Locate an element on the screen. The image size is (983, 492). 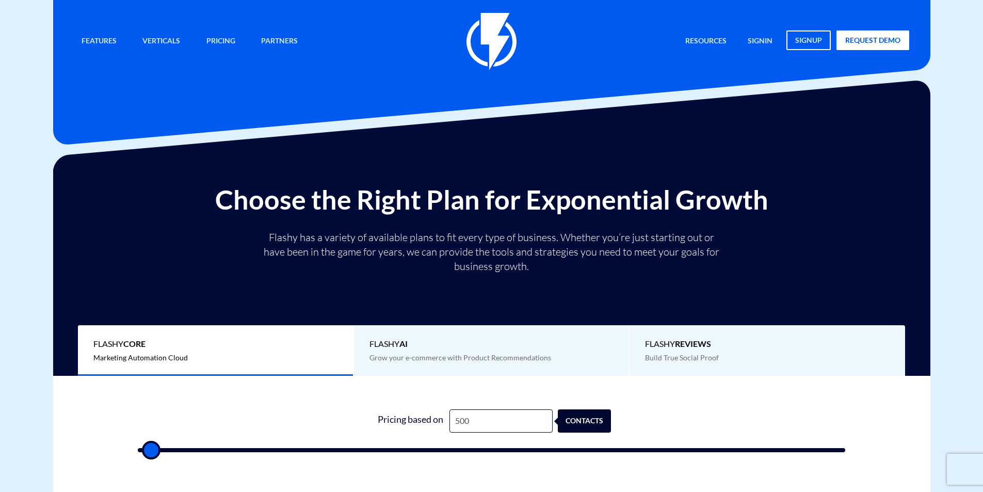
b: REVIEWS is located at coordinates (693, 343).